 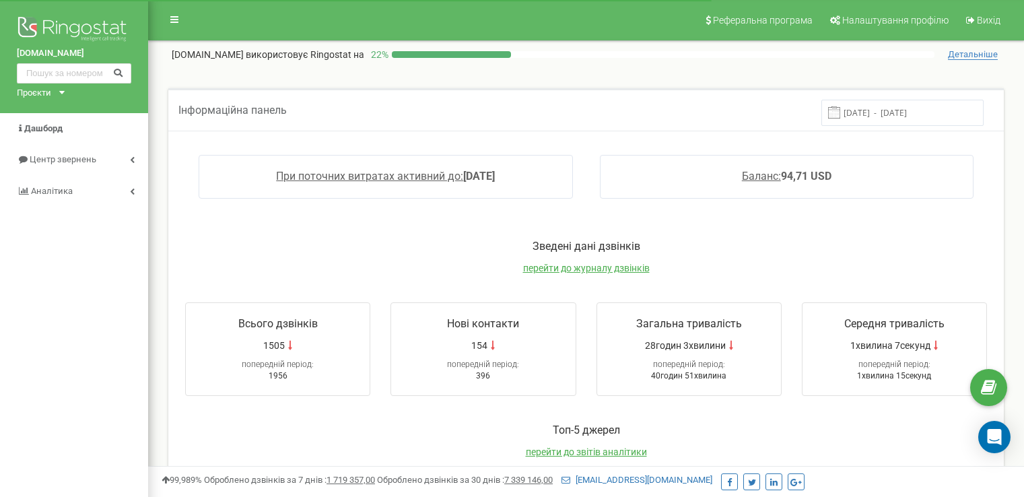 I want to click on span: 396, so click(x=483, y=376).